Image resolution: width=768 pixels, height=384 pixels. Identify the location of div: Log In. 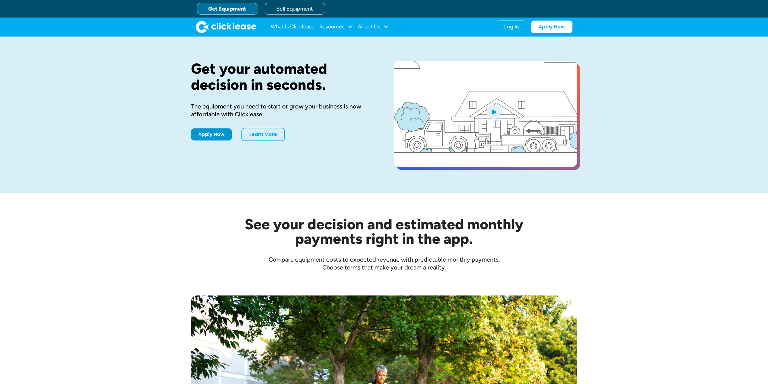
(512, 27).